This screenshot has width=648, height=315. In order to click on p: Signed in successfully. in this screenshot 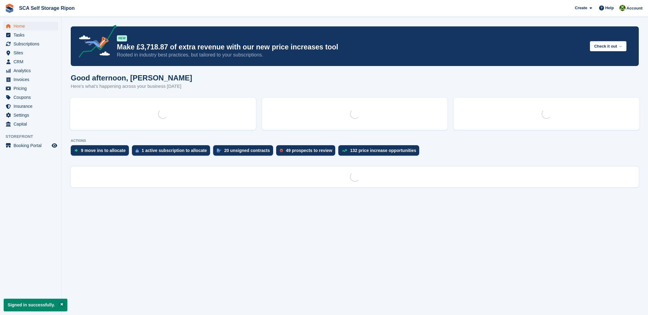, I will do `click(35, 305)`.